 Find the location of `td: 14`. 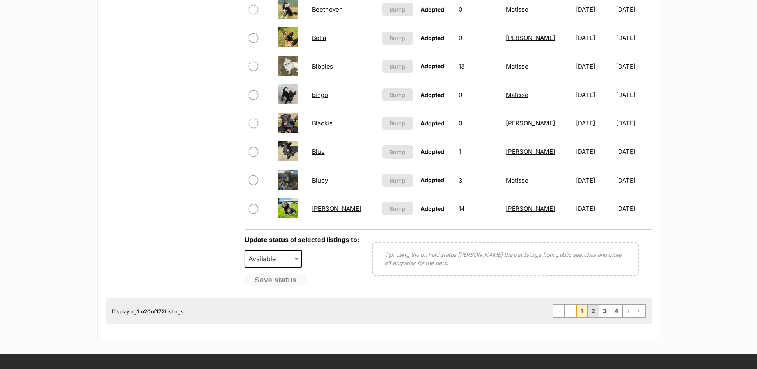

td: 14 is located at coordinates (478, 208).